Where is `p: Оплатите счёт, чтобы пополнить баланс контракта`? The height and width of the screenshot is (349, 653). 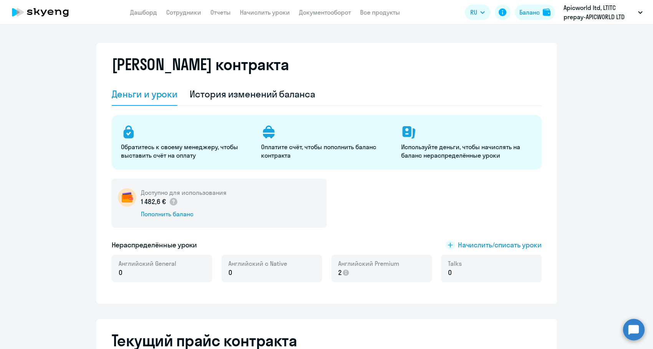 p: Оплатите счёт, чтобы пополнить баланс контракта is located at coordinates (326, 151).